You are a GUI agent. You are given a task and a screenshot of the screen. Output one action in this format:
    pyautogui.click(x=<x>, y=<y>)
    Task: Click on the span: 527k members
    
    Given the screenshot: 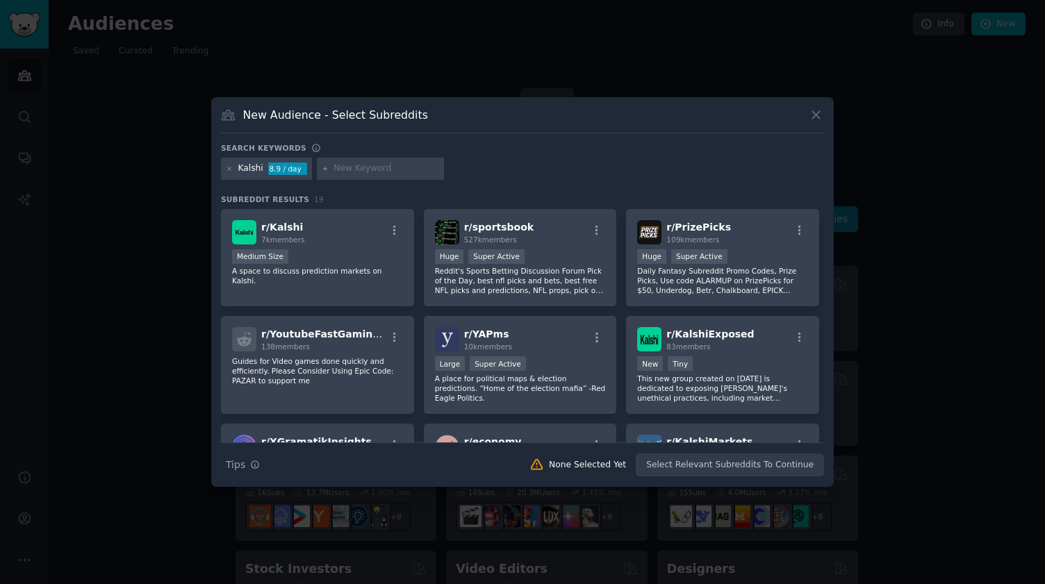 What is the action you would take?
    pyautogui.click(x=490, y=240)
    